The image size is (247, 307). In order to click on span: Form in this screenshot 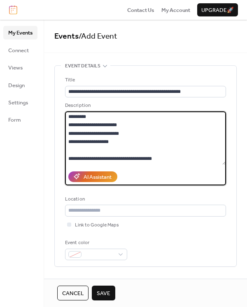, I will do `click(14, 120)`.